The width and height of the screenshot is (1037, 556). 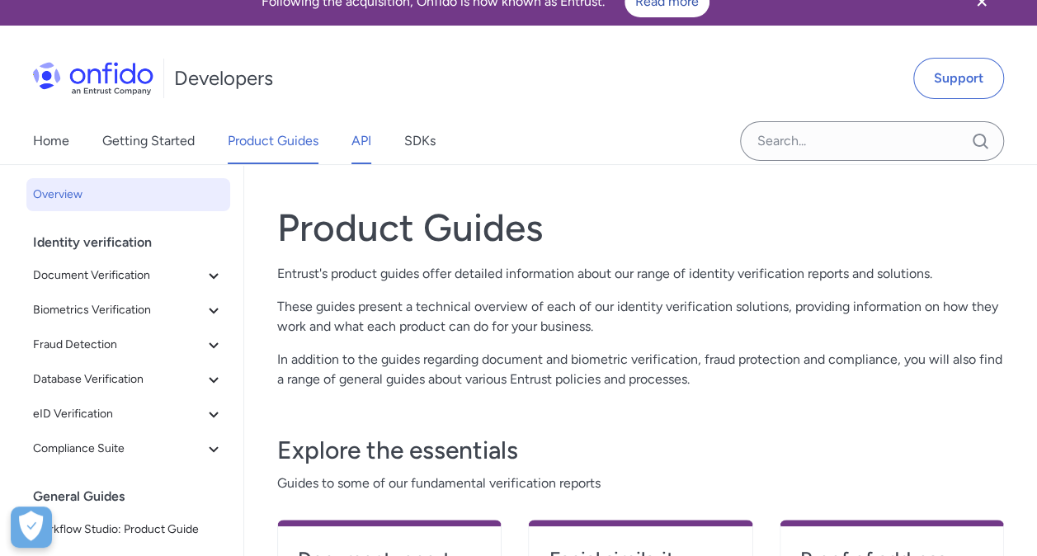 What do you see at coordinates (128, 449) in the screenshot?
I see `button: Compliance Suite` at bounding box center [128, 449].